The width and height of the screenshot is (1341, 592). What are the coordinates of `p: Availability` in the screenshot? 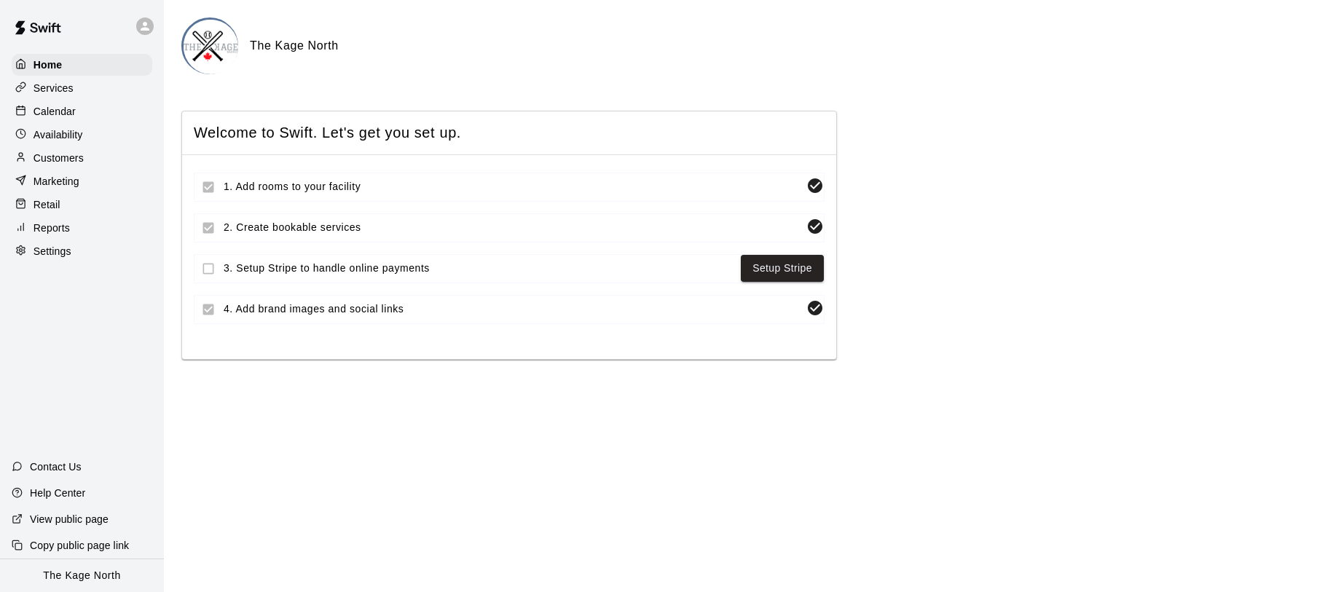 It's located at (58, 135).